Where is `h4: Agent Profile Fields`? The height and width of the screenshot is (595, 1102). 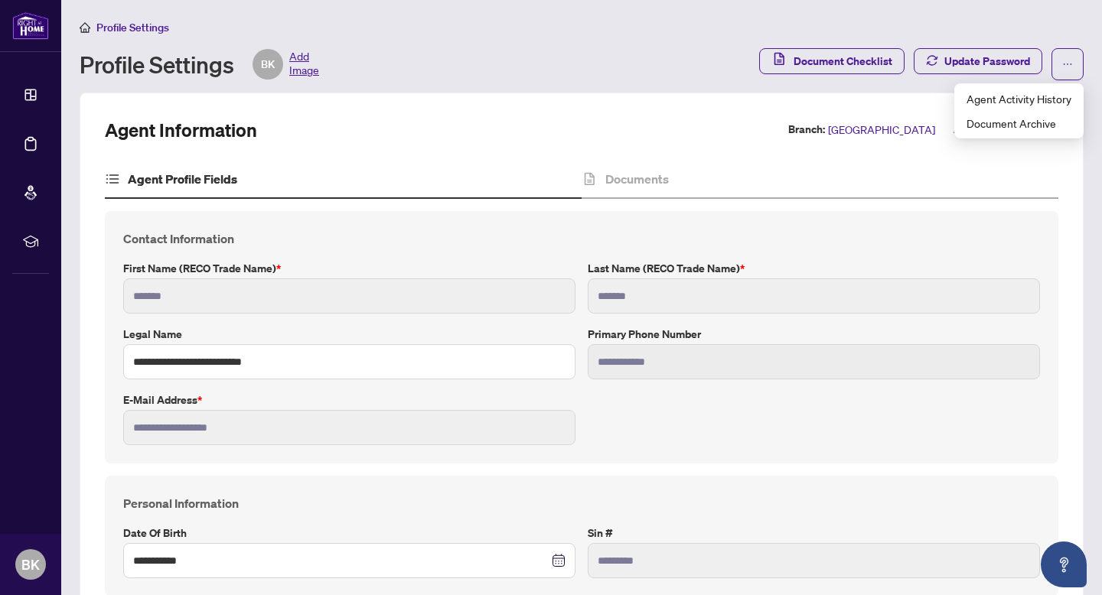
h4: Agent Profile Fields is located at coordinates (182, 179).